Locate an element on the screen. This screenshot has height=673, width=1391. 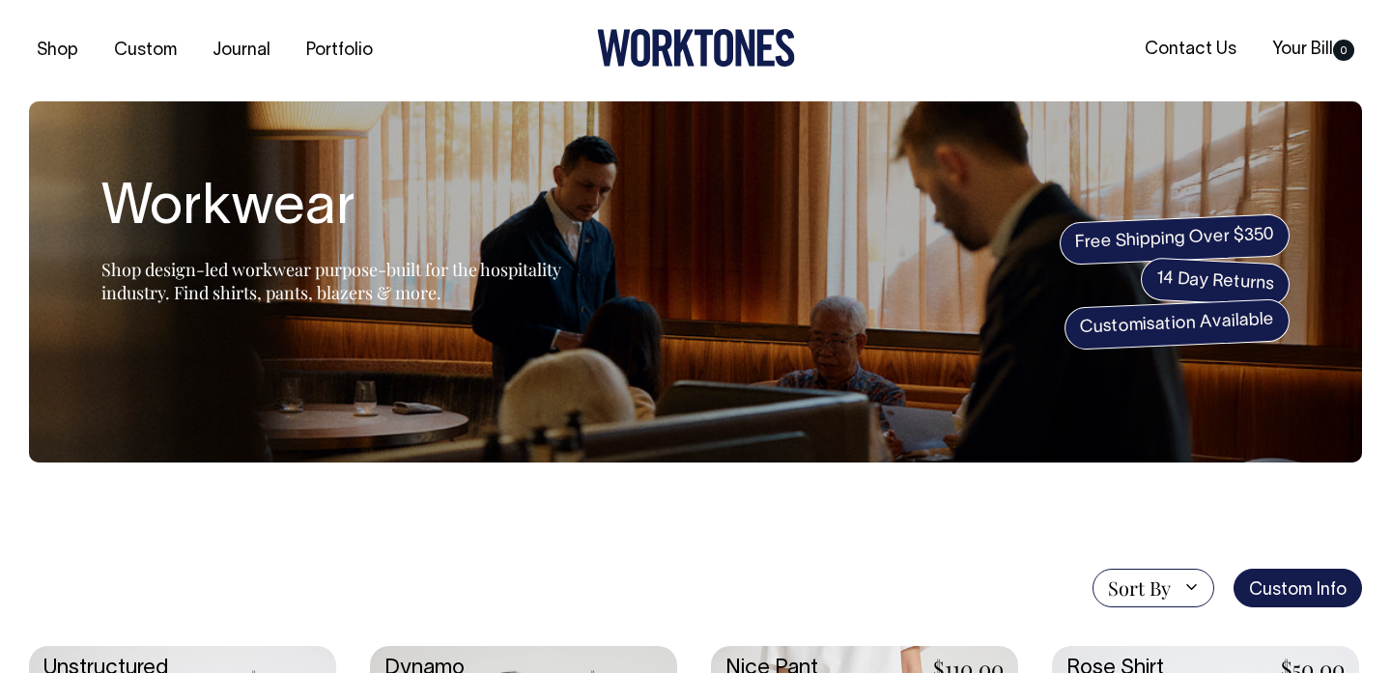
span: Customisation Available is located at coordinates (1177, 324).